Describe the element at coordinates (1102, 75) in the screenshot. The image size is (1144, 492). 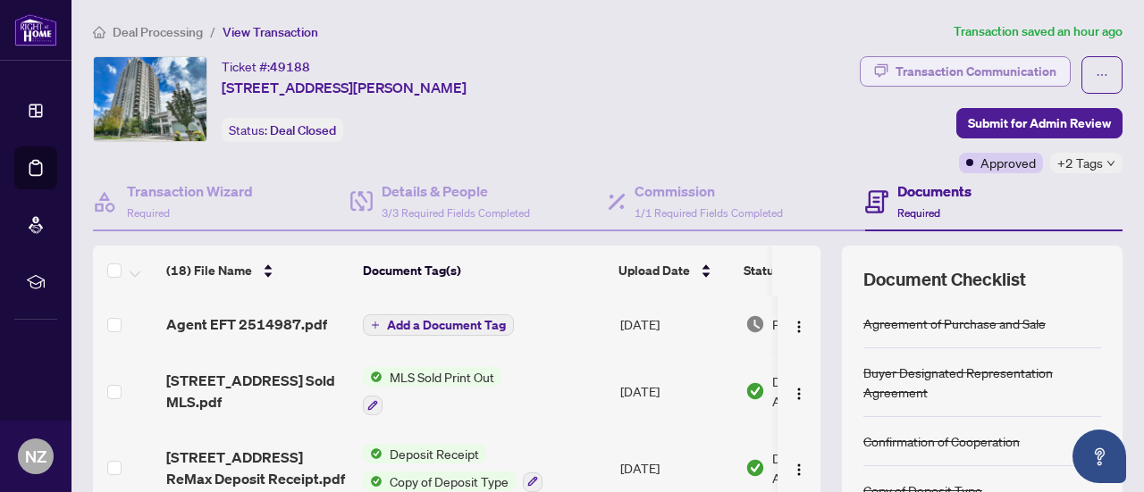
I see `span: ellipsis` at that location.